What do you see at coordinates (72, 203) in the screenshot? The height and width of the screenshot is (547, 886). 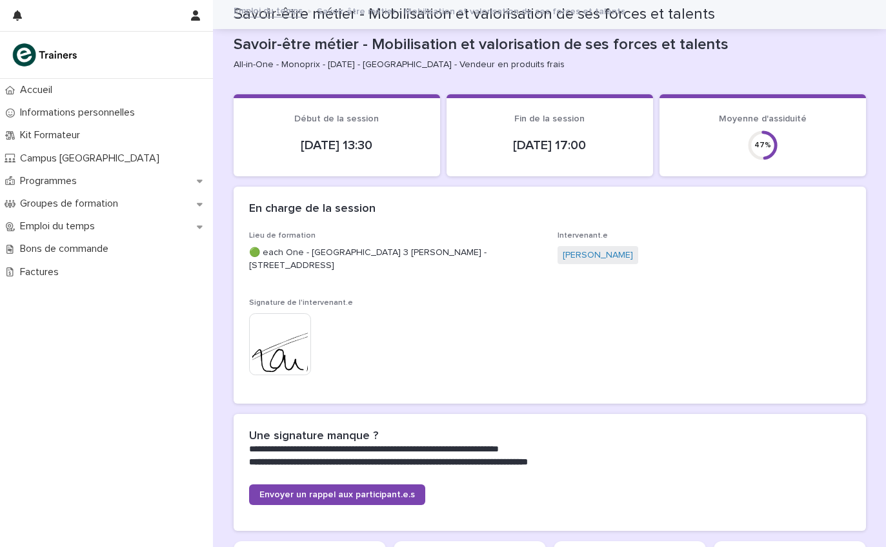 I see `p: Groupes de formation` at bounding box center [72, 203].